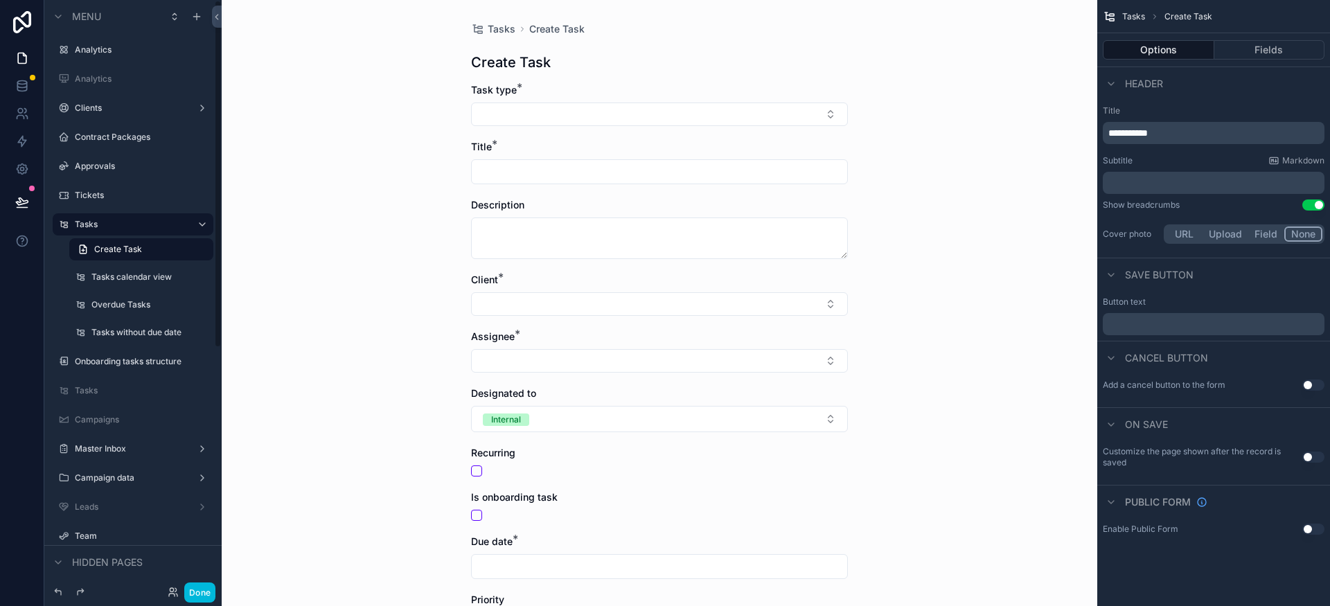  I want to click on span: On save, so click(1147, 425).